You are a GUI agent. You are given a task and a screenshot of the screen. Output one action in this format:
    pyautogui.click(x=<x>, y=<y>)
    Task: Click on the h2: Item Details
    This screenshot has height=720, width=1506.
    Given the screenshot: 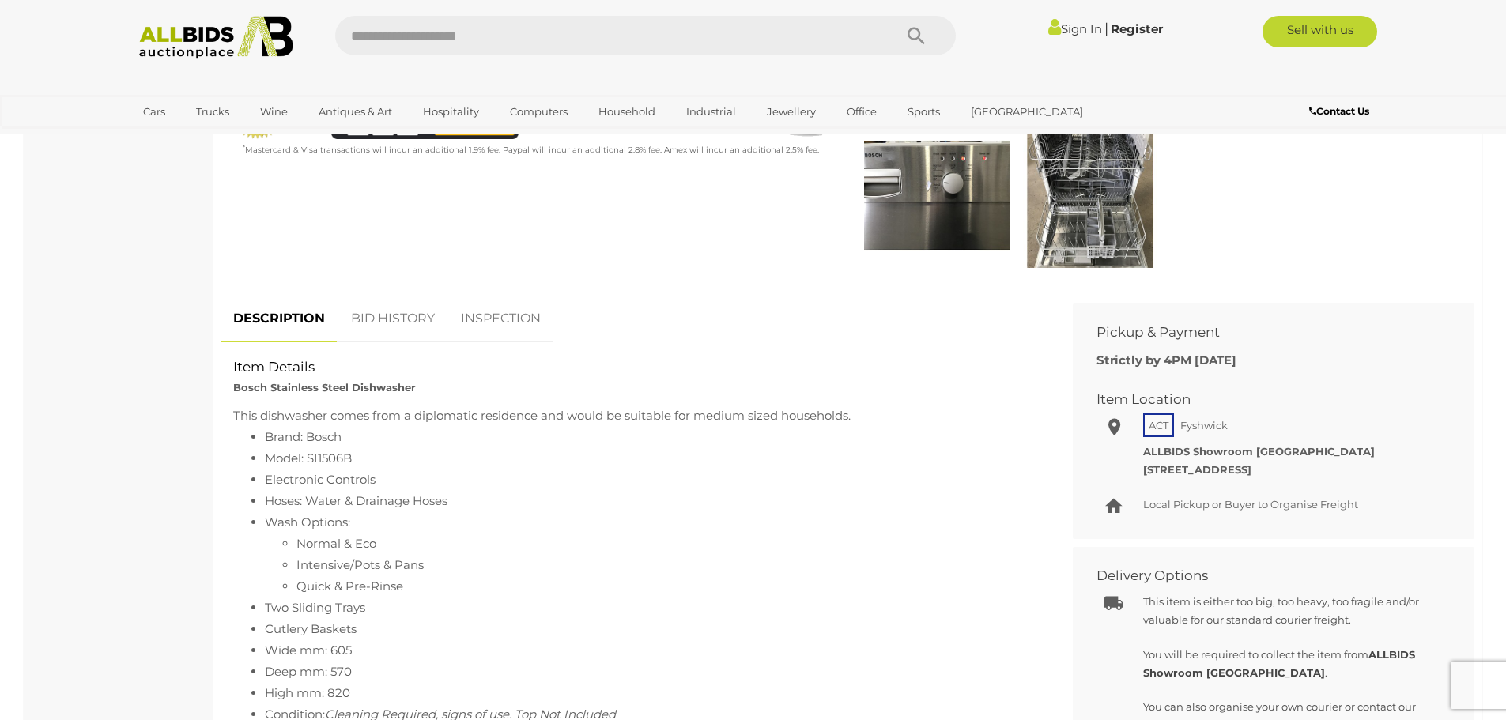 What is the action you would take?
    pyautogui.click(x=635, y=367)
    